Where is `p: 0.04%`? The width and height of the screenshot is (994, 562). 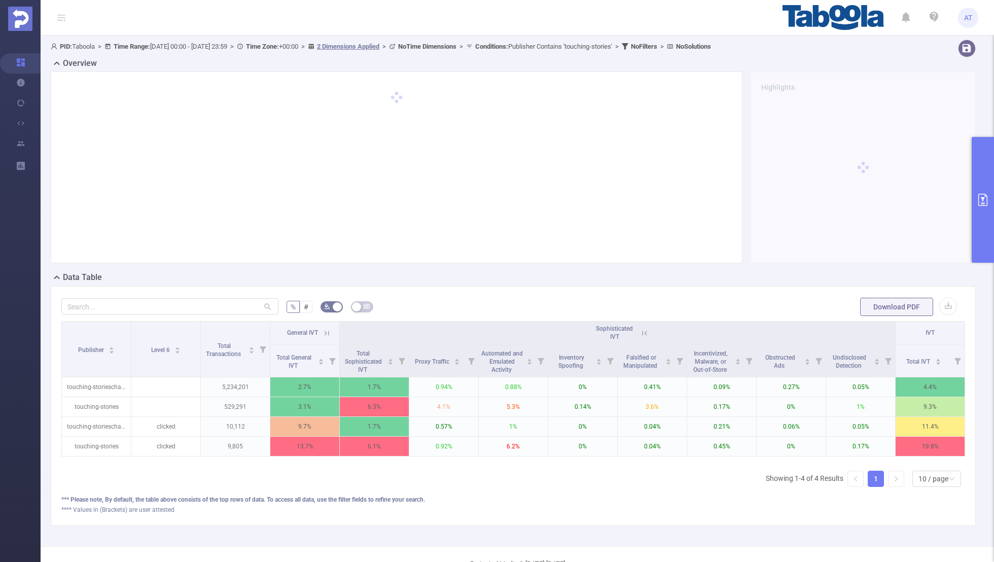 p: 0.04% is located at coordinates (652, 426).